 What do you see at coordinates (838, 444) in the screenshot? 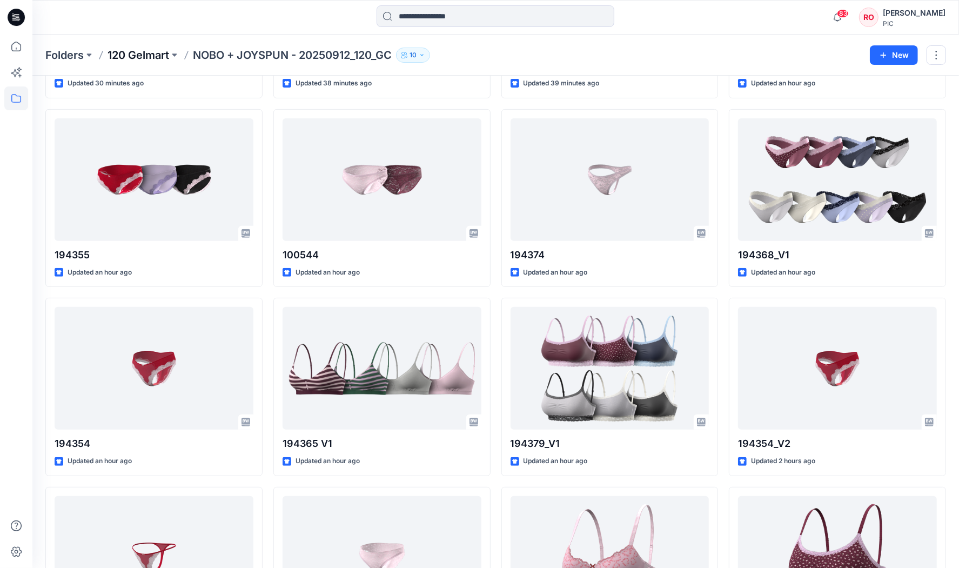
I see `p: 194354_V2` at bounding box center [838, 444].